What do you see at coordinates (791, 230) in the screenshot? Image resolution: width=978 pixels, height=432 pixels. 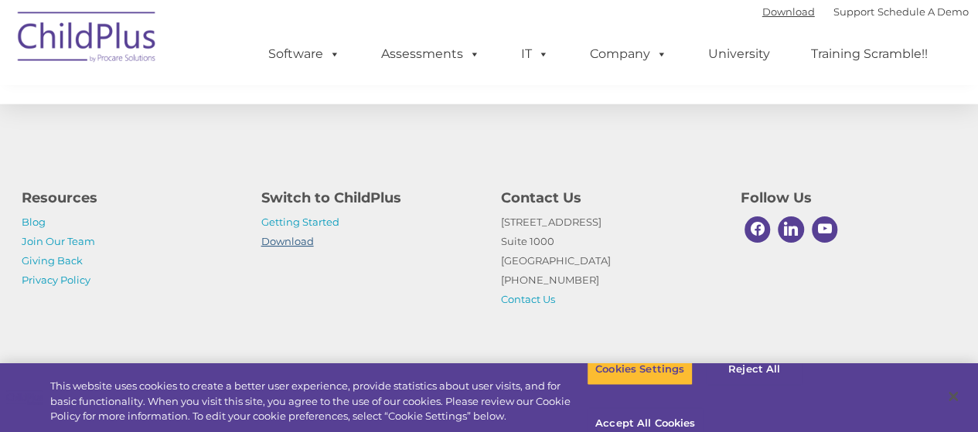 I see `a: Linkedin` at bounding box center [791, 230].